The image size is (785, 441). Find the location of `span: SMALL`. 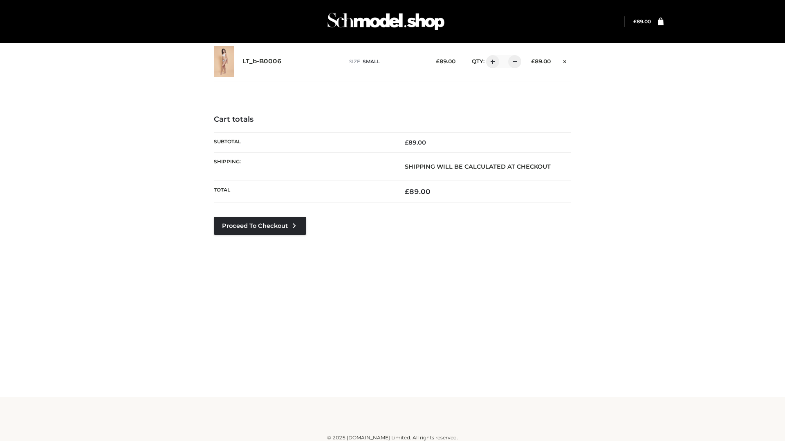

span: SMALL is located at coordinates (371, 61).